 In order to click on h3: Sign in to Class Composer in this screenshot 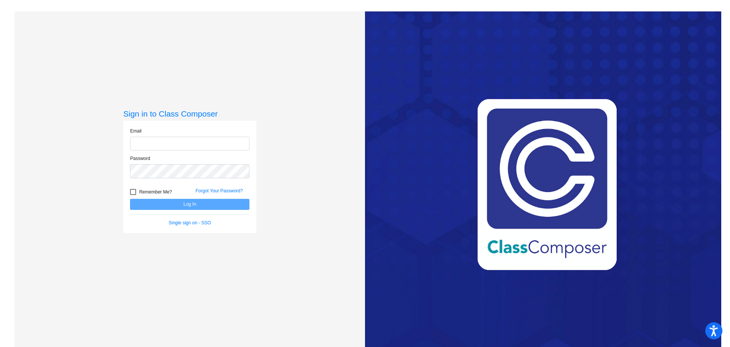, I will do `click(190, 113)`.